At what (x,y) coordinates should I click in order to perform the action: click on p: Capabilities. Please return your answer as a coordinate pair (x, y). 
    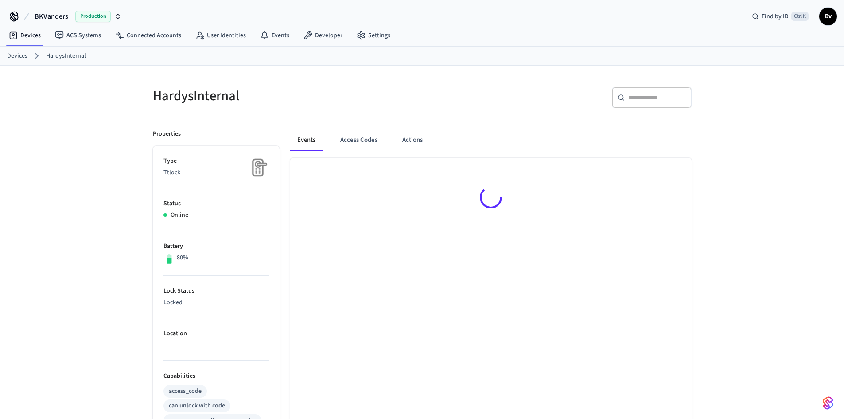
    Looking at the image, I should click on (216, 376).